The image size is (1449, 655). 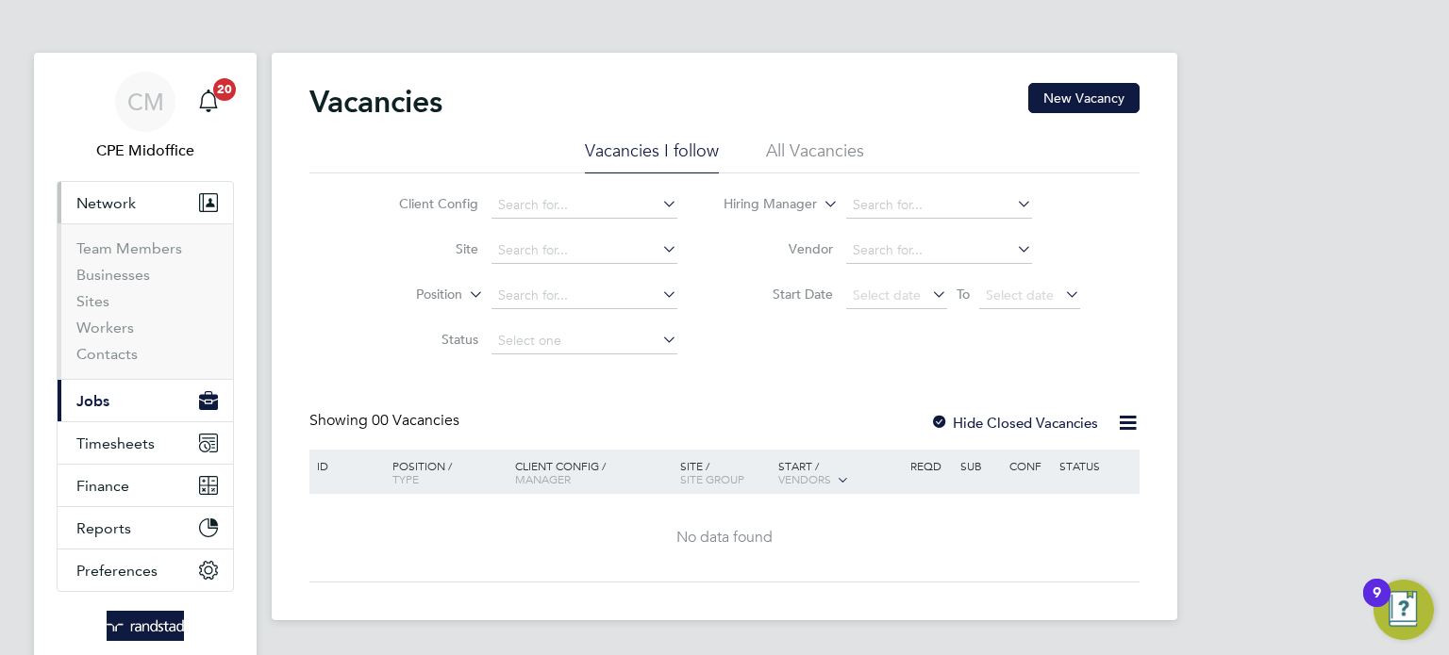 What do you see at coordinates (724, 473) in the screenshot?
I see `div: Site /` at bounding box center [724, 473].